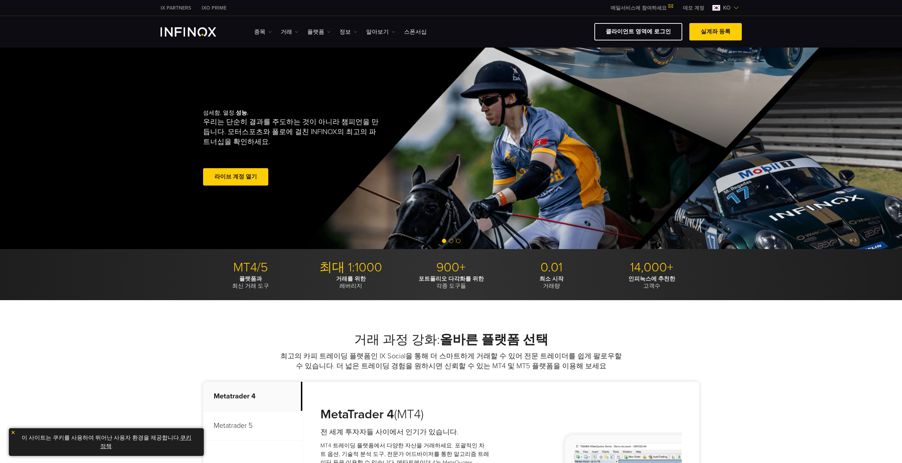 The image size is (902, 463). What do you see at coordinates (652, 267) in the screenshot?
I see `p: 14,000+` at bounding box center [652, 267].